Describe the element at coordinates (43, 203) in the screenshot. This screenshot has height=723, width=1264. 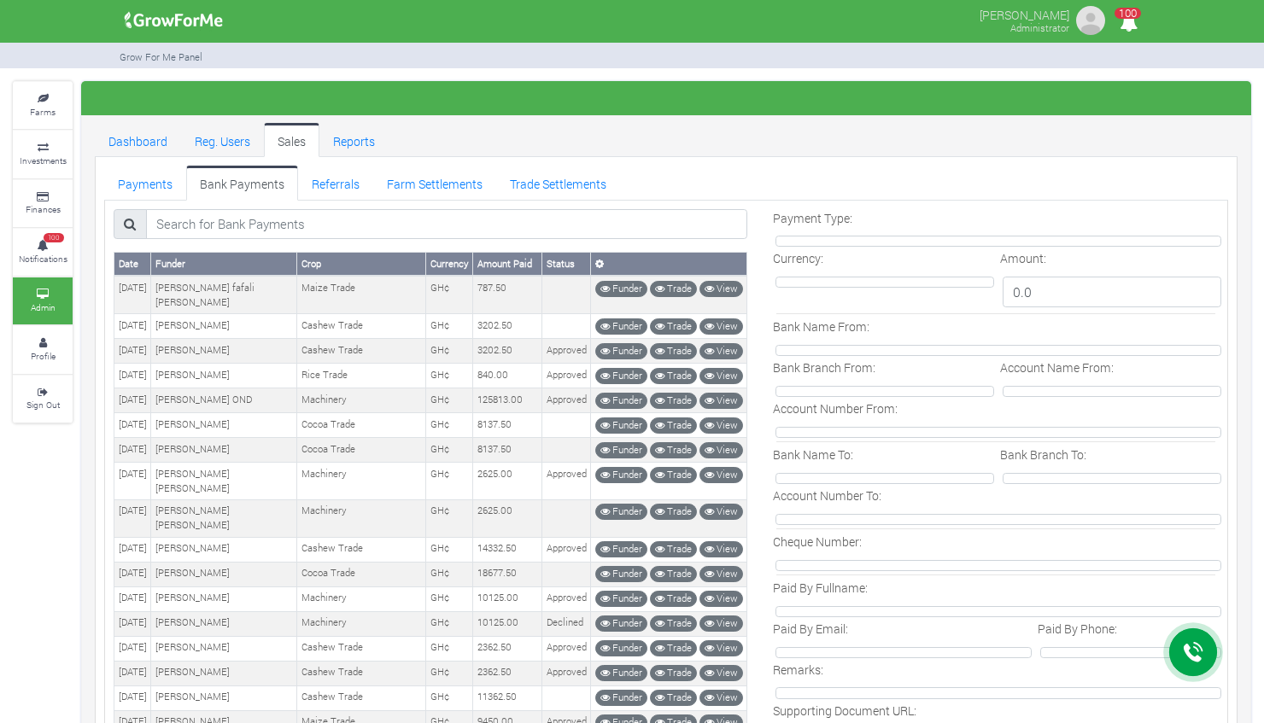
I see `a: Finances` at that location.